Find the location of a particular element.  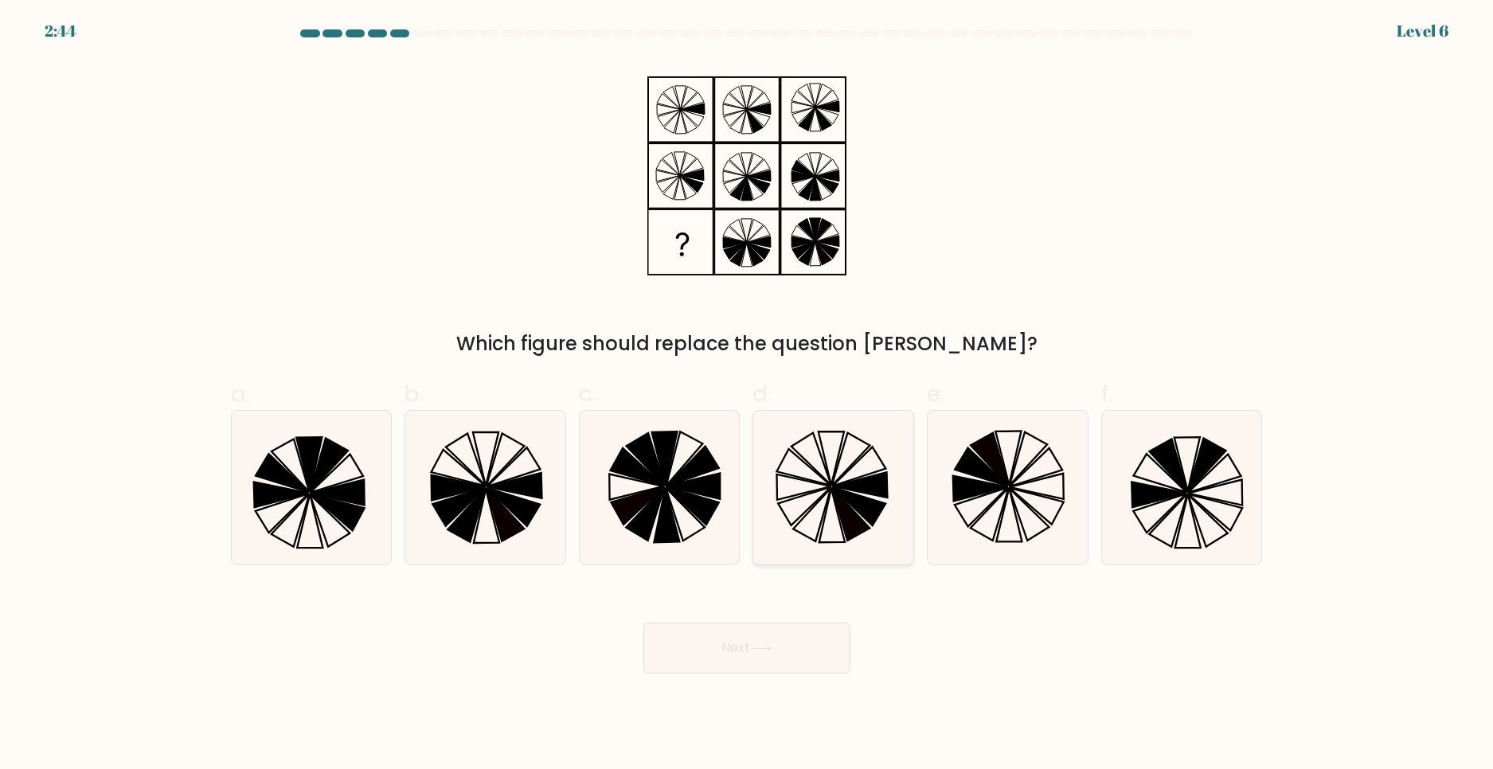

div: Level 6 is located at coordinates (1422, 31).